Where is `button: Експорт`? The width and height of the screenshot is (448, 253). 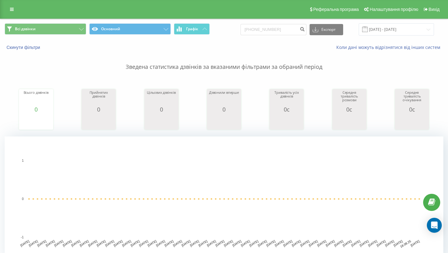 button: Експорт is located at coordinates (326, 30).